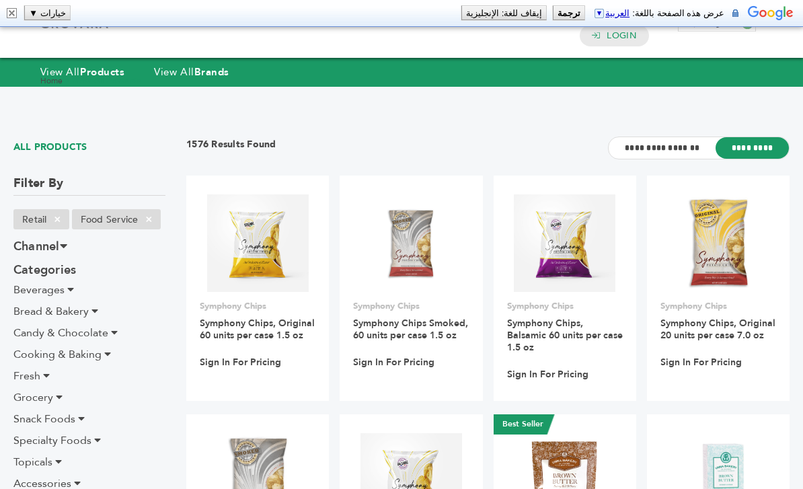 This screenshot has width=803, height=489. Describe the element at coordinates (52, 440) in the screenshot. I see `span: Specialty Foods` at that location.